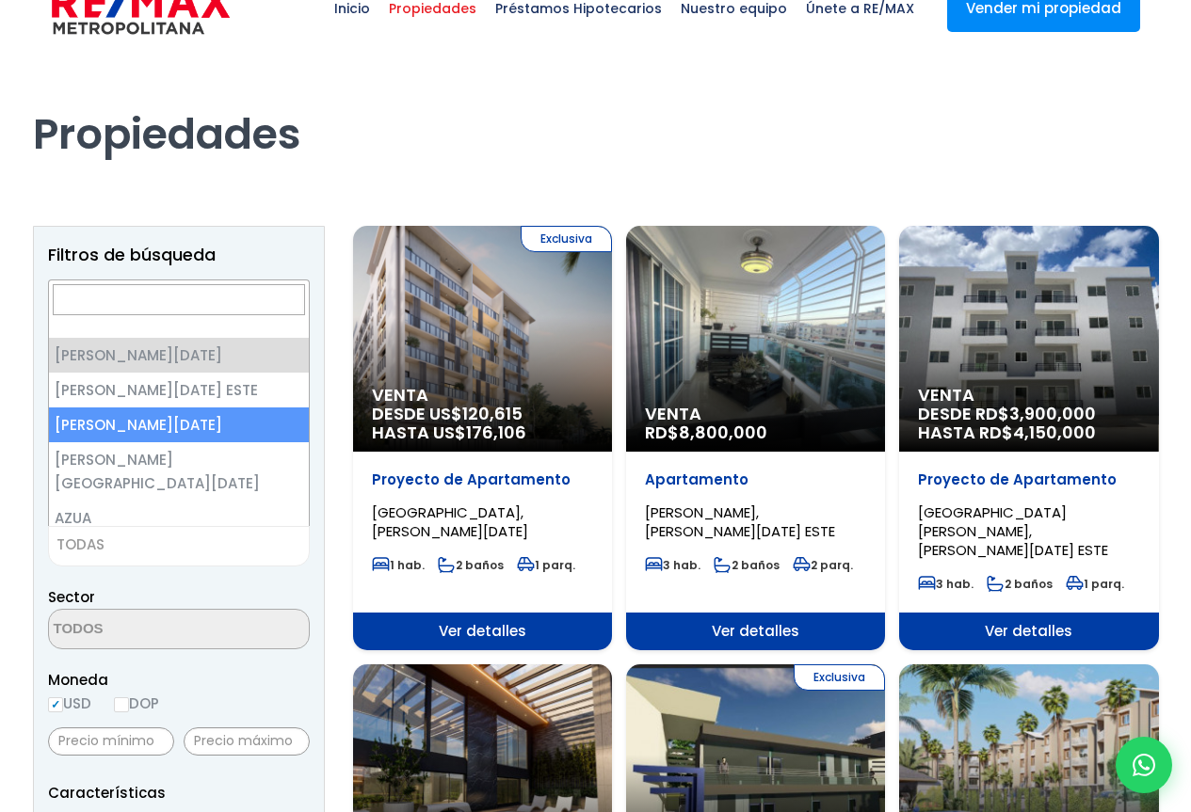 Image resolution: width=1191 pixels, height=812 pixels. Describe the element at coordinates (755, 480) in the screenshot. I see `p: Apartamento` at that location.